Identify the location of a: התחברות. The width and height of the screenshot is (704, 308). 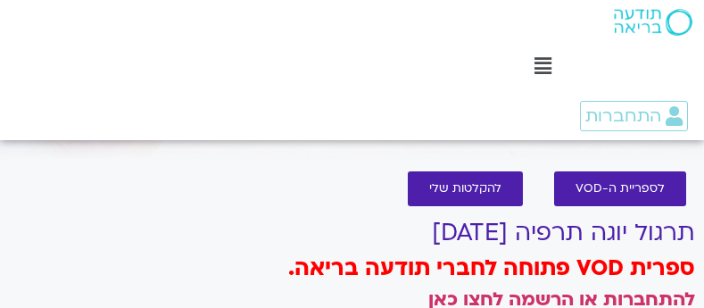
(633, 116).